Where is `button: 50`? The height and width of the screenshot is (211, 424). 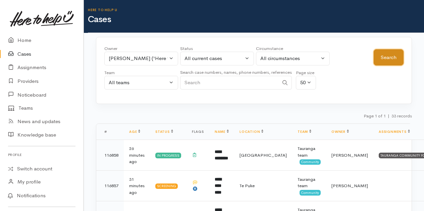
button: 50 is located at coordinates (306, 83).